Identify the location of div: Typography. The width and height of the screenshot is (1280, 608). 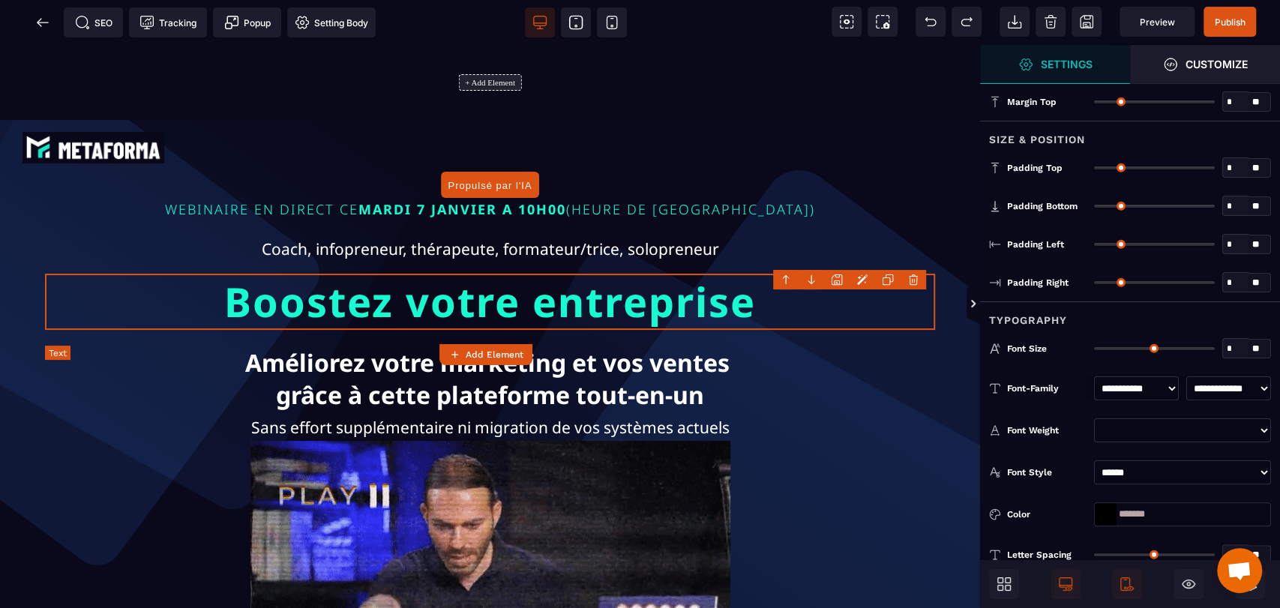
(1130, 315).